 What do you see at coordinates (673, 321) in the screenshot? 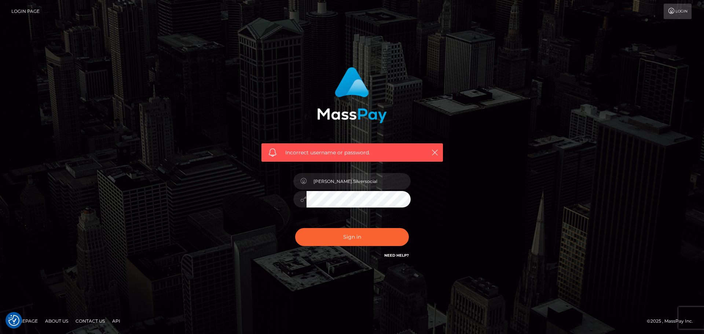
I see `div: © 2025 , MassPay Inc.` at bounding box center [673, 321].